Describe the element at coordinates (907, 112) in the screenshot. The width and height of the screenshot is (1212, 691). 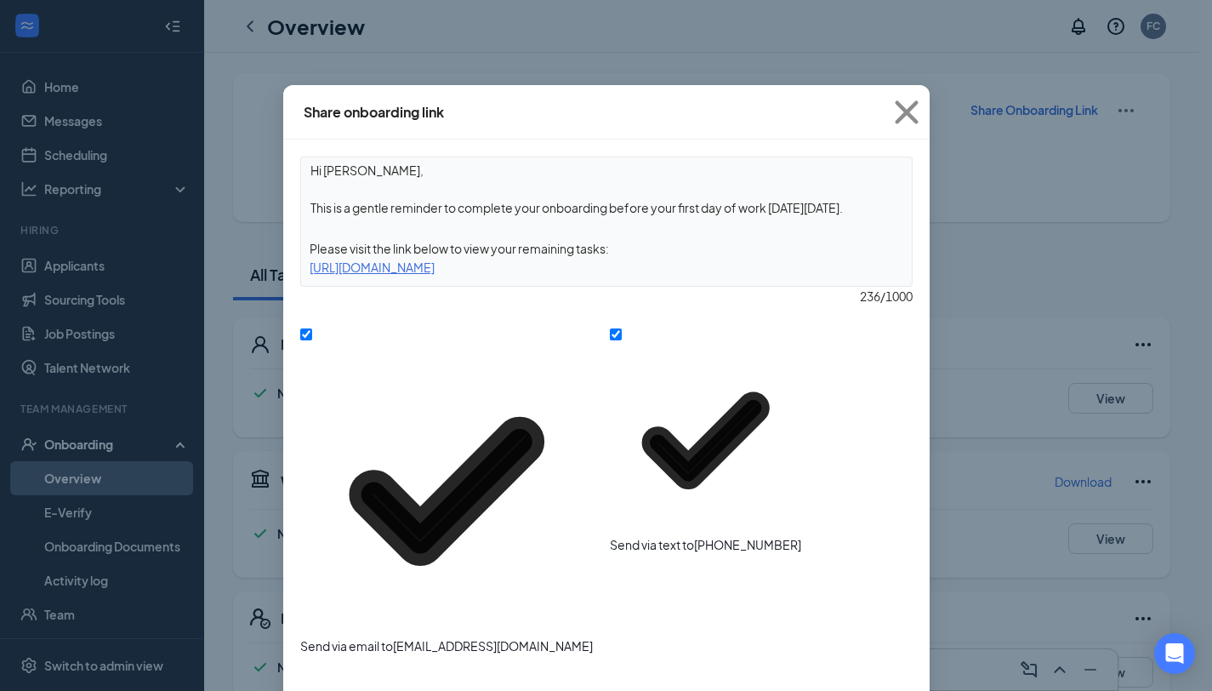
I see `svg: Cross` at that location.